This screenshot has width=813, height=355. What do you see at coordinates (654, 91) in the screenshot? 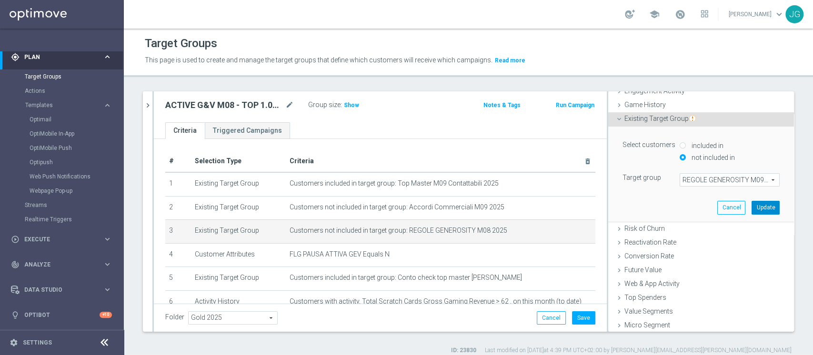
I see `span: Engagement Activity` at bounding box center [654, 91].